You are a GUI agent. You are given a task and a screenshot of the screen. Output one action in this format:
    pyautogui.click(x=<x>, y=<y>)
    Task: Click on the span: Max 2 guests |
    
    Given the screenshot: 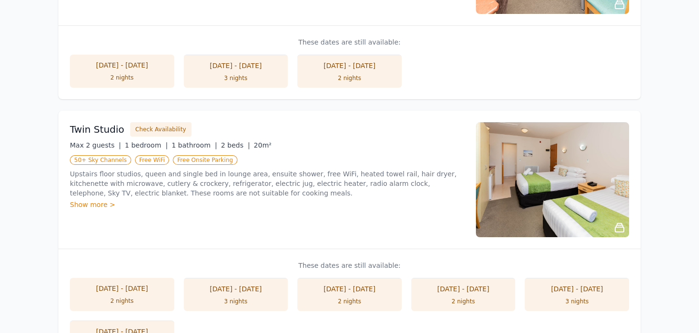 What is the action you would take?
    pyautogui.click(x=95, y=145)
    